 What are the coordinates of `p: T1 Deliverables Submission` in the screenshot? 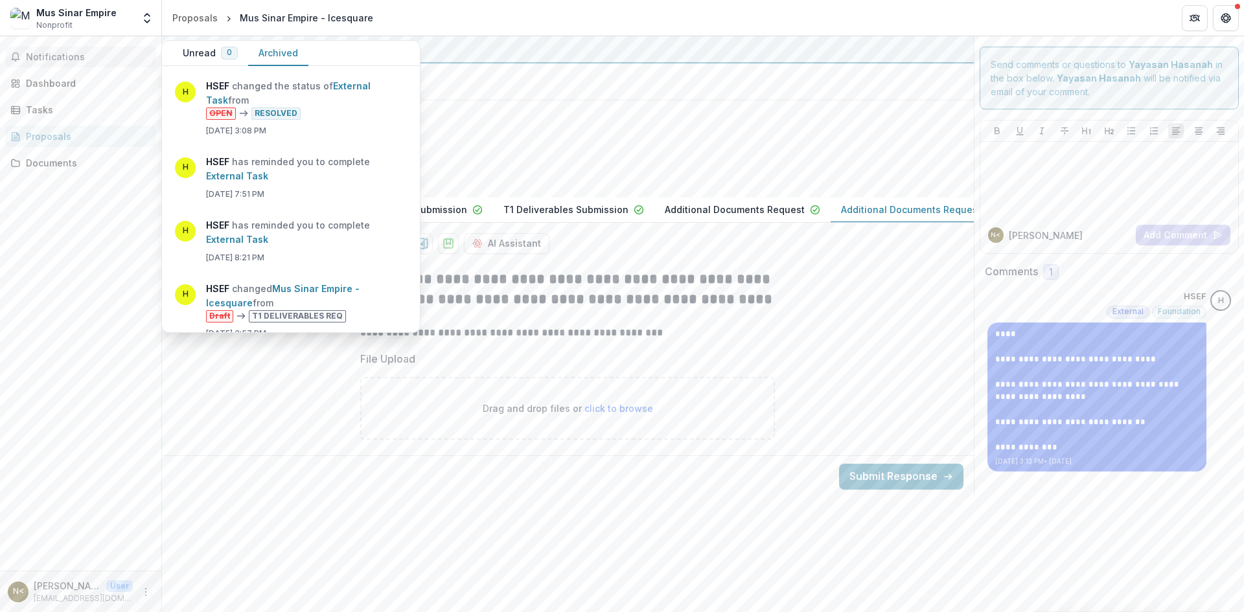 It's located at (565, 209).